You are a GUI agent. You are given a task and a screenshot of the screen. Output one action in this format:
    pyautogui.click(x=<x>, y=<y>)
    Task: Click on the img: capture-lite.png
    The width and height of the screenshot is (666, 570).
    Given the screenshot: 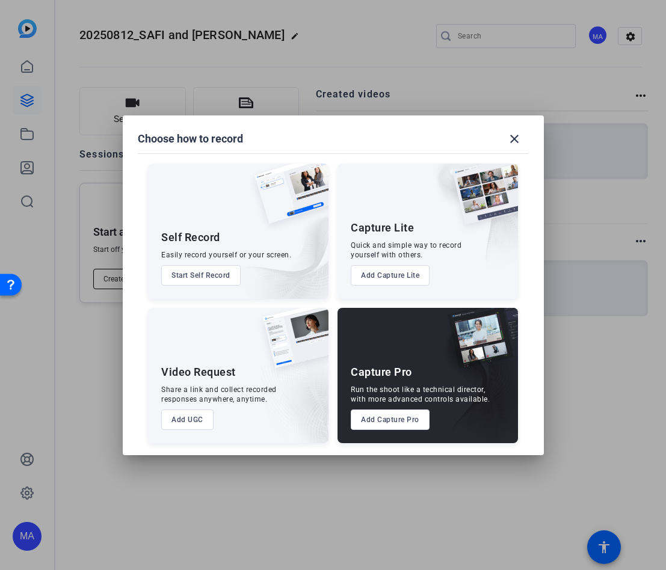 What is the action you would take?
    pyautogui.click(x=481, y=200)
    